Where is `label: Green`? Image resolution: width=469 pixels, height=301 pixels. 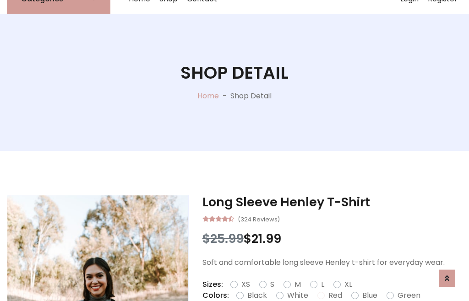
label: Green is located at coordinates (409, 296).